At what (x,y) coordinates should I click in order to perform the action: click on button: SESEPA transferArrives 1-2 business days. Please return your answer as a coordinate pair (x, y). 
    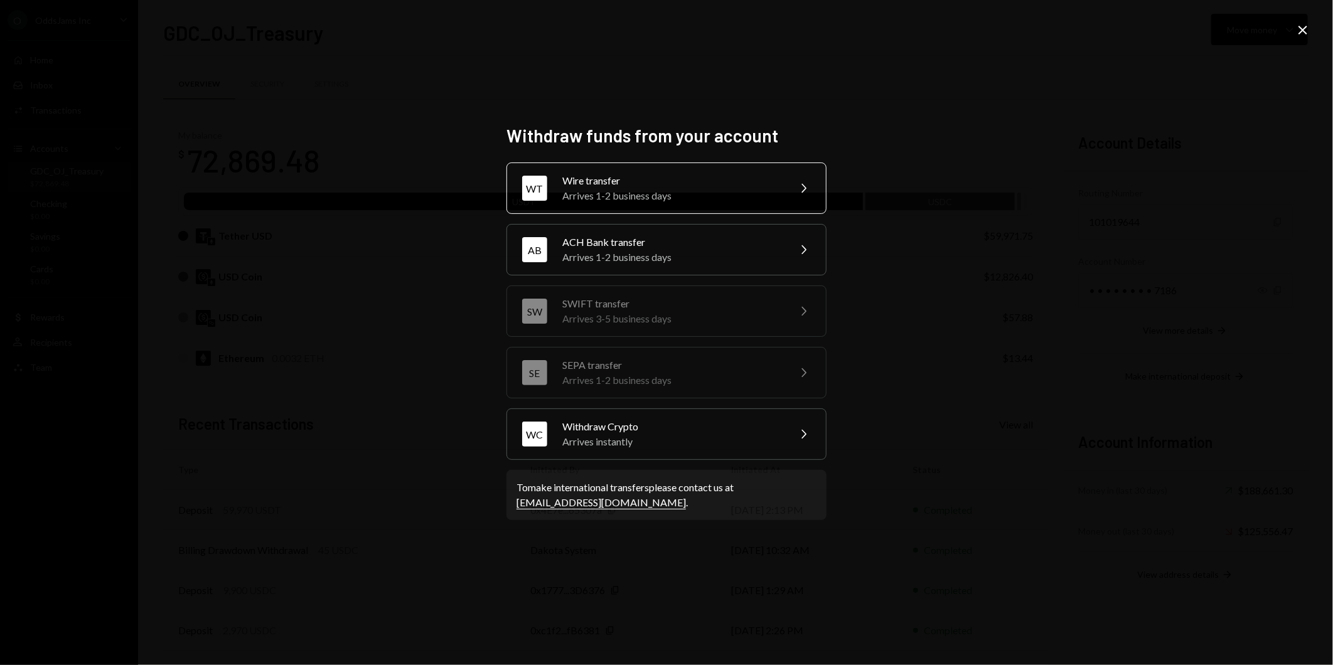
    Looking at the image, I should click on (666, 373).